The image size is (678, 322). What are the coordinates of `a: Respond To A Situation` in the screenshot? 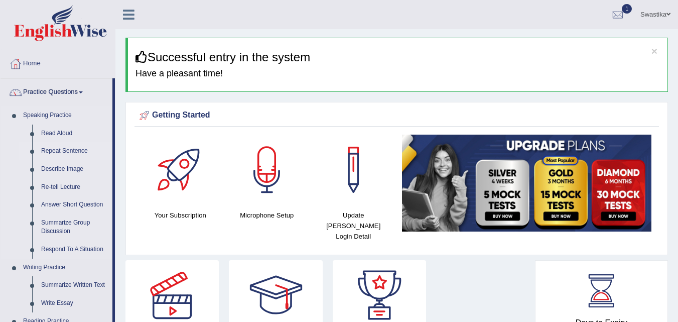 It's located at (74, 249).